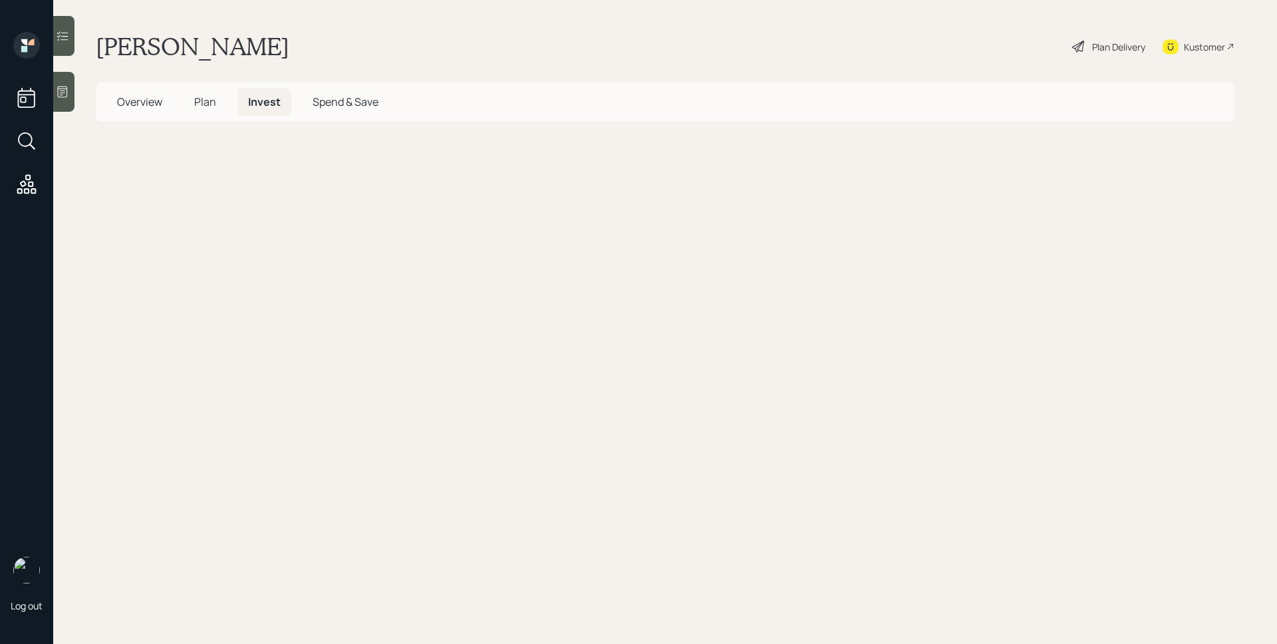 This screenshot has width=1277, height=644. What do you see at coordinates (27, 605) in the screenshot?
I see `div: Log out` at bounding box center [27, 605].